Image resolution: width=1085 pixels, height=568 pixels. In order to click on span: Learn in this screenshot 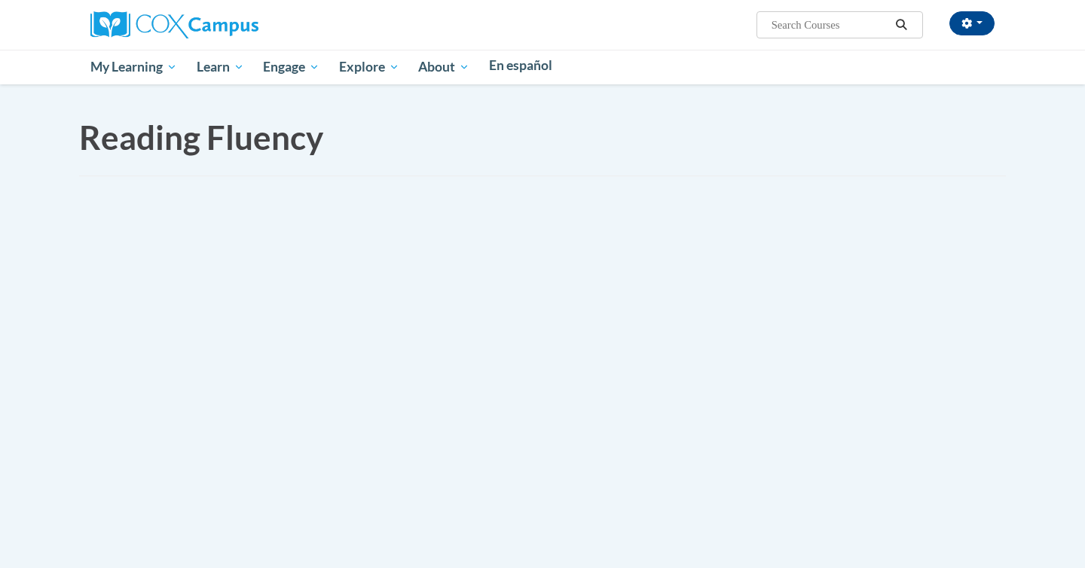, I will do `click(220, 67)`.